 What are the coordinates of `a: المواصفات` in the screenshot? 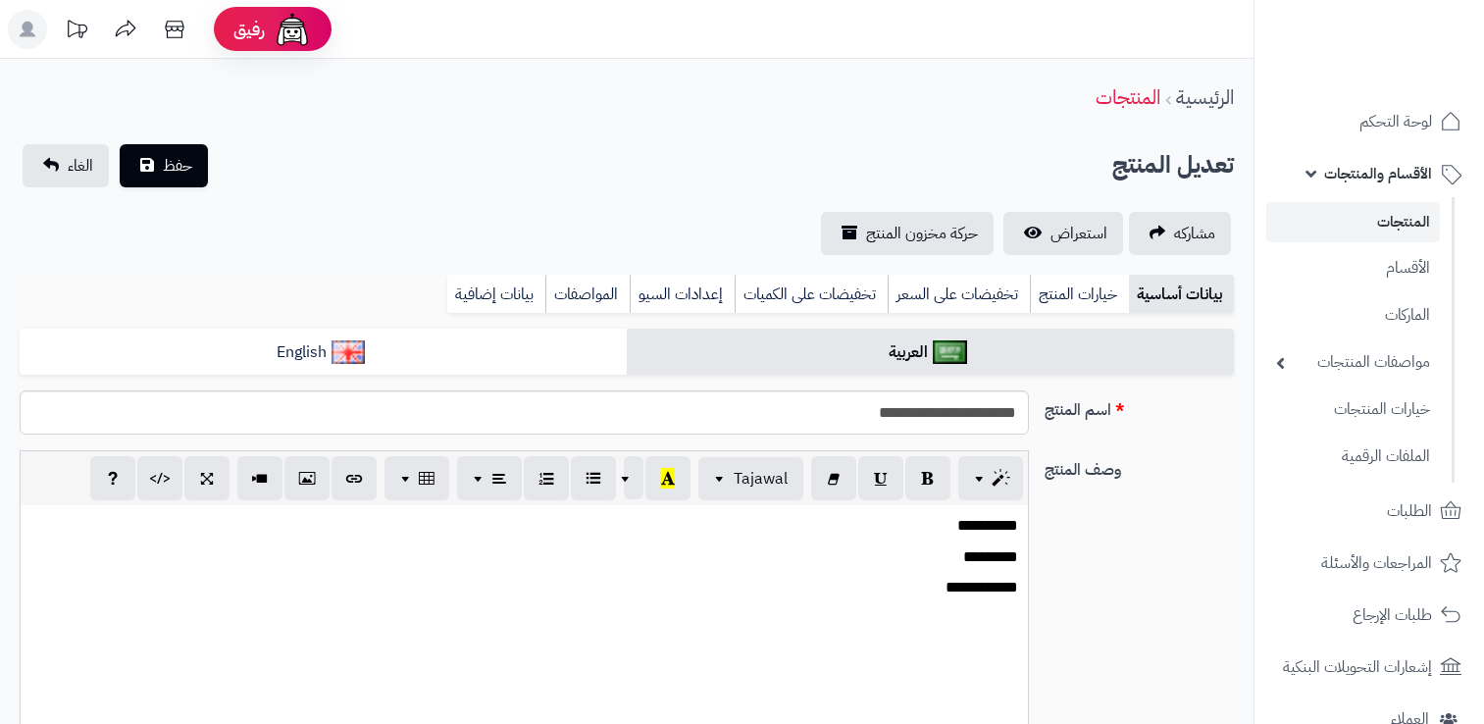 It's located at (587, 294).